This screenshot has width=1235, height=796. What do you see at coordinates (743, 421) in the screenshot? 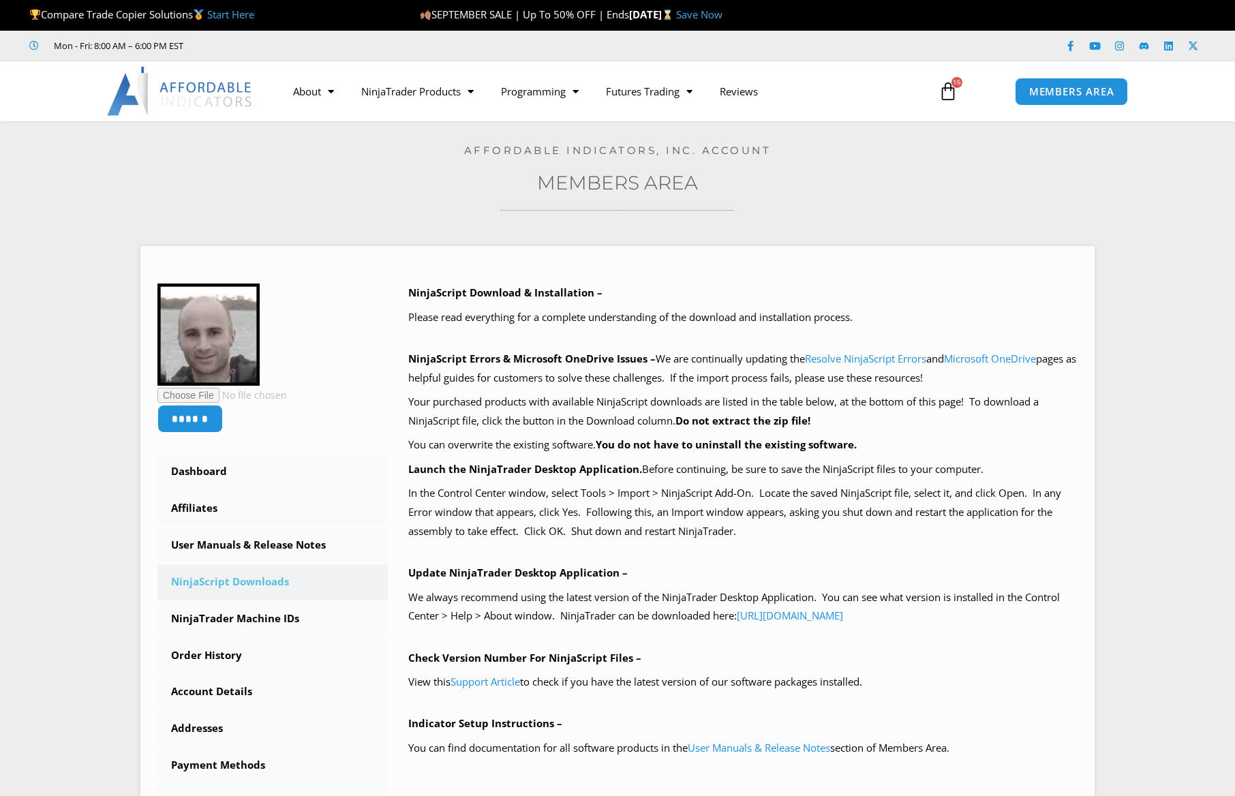
I see `b: Do not extract the zip file!` at bounding box center [743, 421].